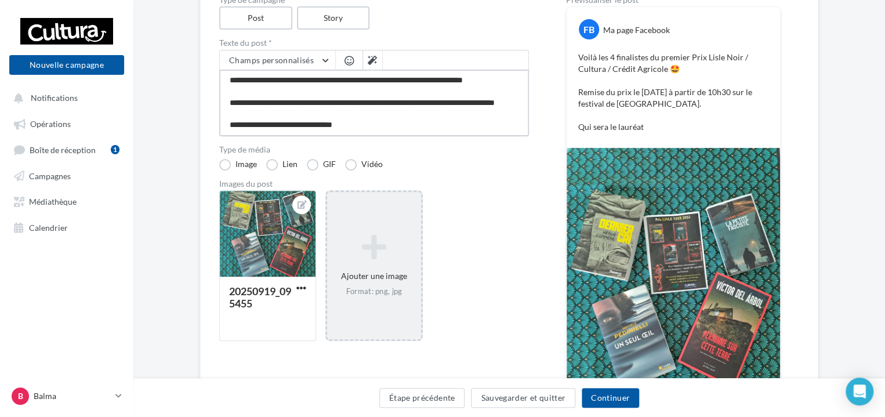 Image resolution: width=885 pixels, height=417 pixels. What do you see at coordinates (67, 396) in the screenshot?
I see `a: B Balma` at bounding box center [67, 396].